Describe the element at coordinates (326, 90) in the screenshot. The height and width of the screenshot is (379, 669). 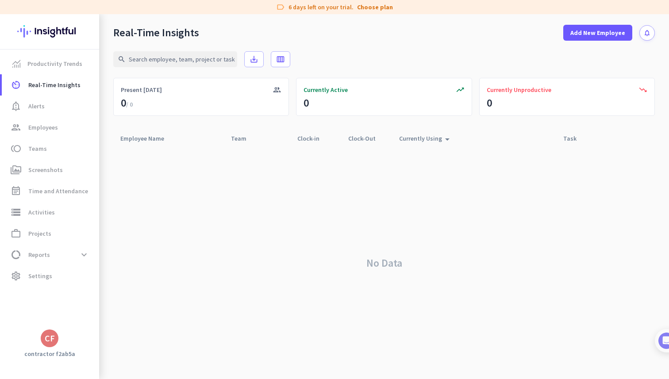
I see `span: Currently Active` at that location.